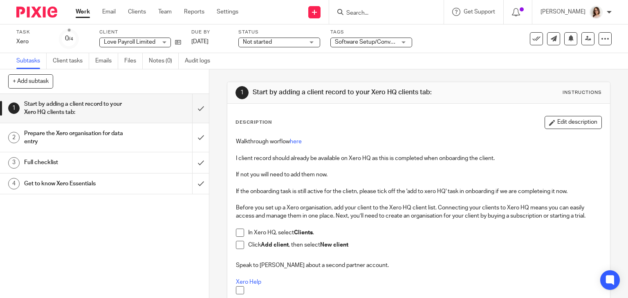 The width and height of the screenshot is (628, 298). I want to click on small: /4, so click(71, 39).